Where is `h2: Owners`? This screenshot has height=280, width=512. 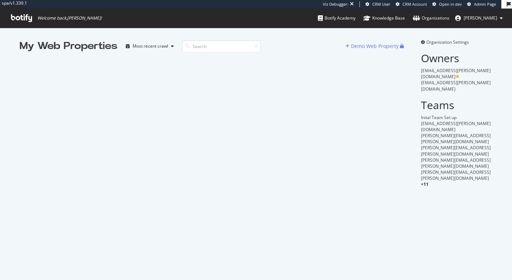
h2: Owners is located at coordinates (457, 58).